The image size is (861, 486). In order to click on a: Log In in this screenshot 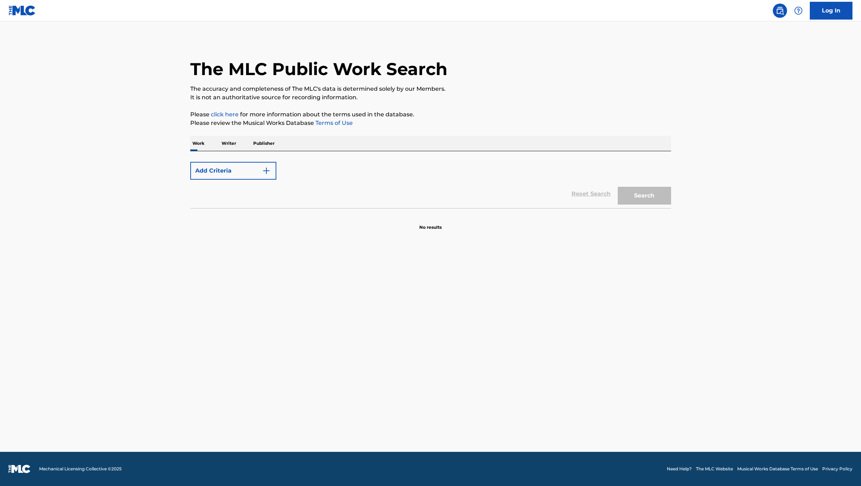, I will do `click(831, 11)`.